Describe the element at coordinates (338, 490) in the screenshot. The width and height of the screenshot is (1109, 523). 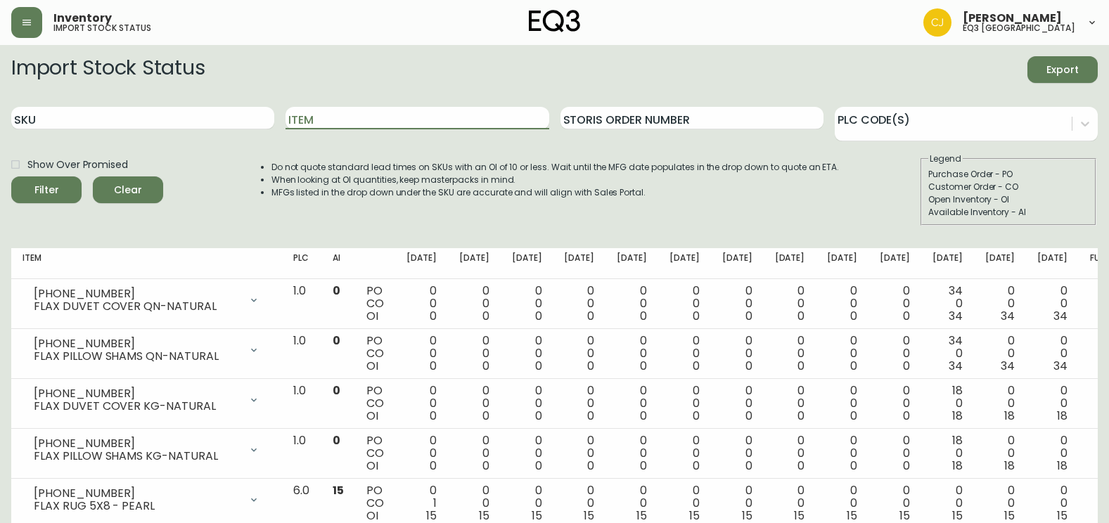
I see `span: 15` at that location.